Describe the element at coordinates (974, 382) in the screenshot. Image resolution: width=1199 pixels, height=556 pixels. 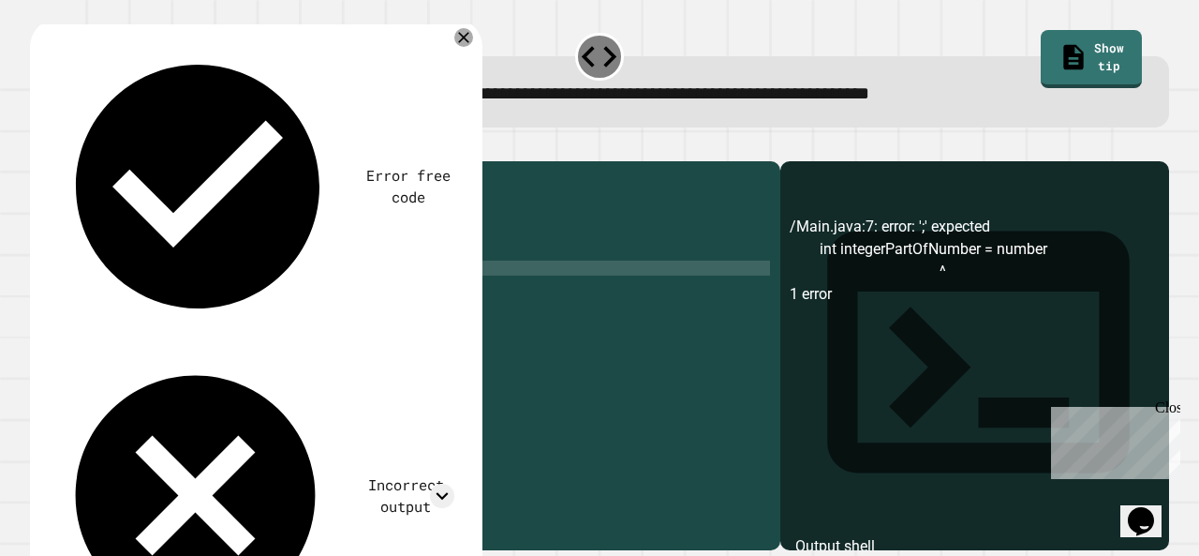
I see `div: /Main.java:7: error: ';' expected int integerPartOfNumber = number ^ 1 error` at that location.